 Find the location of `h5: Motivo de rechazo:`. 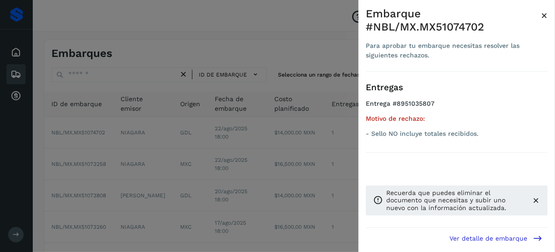

h5: Motivo de rechazo: is located at coordinates (457, 118).